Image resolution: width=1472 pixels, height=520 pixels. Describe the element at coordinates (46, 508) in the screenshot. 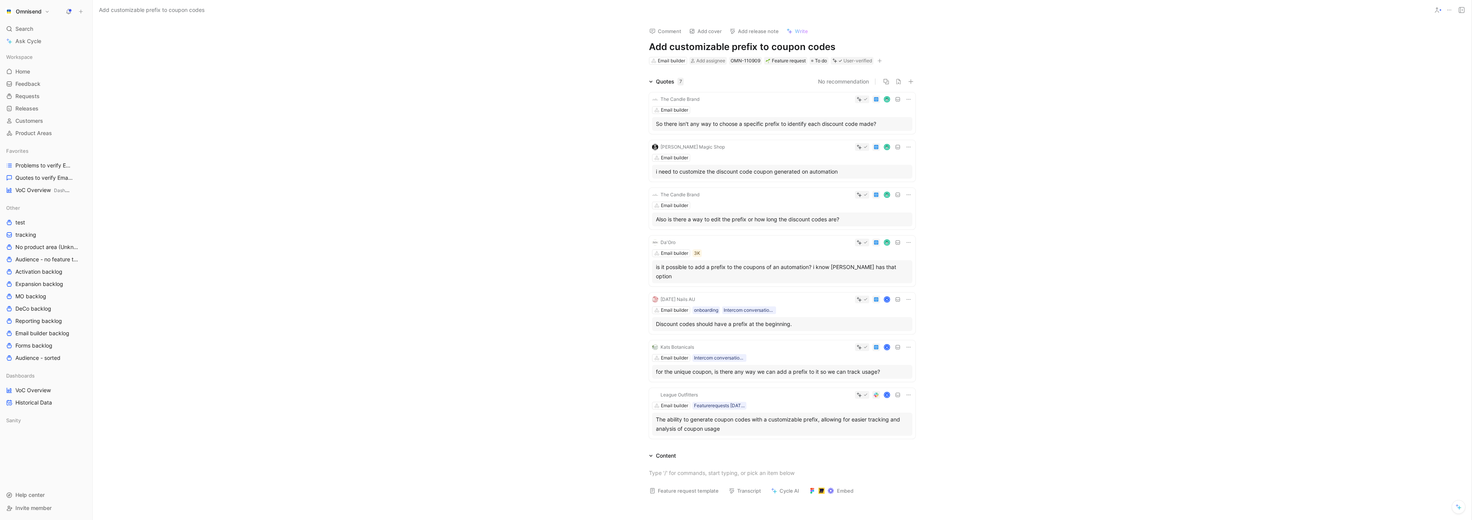

I see `div: Invite member` at that location.